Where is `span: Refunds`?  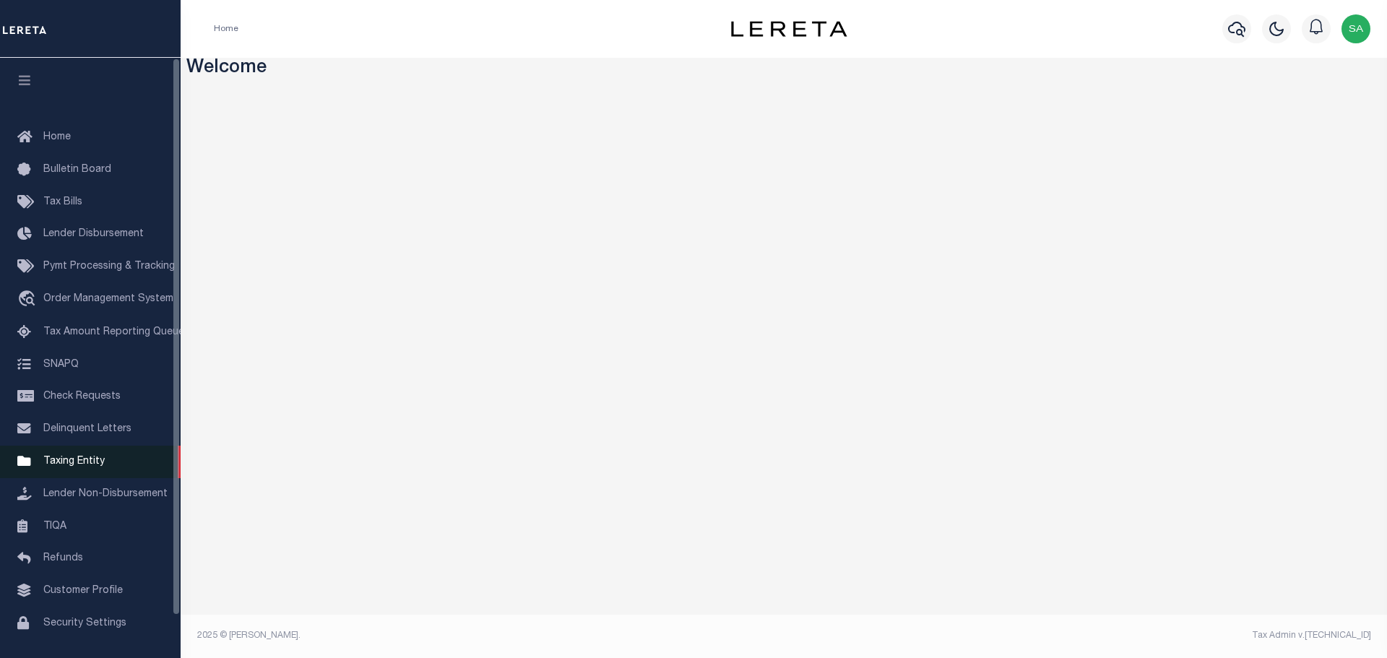
span: Refunds is located at coordinates (63, 558).